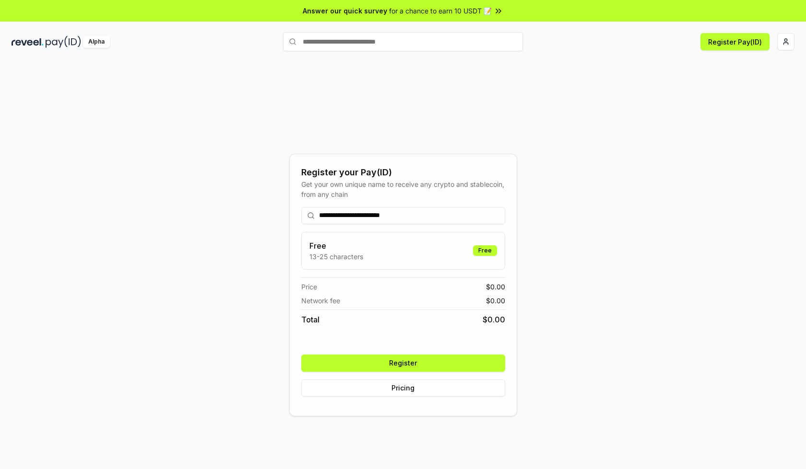 The height and width of the screenshot is (469, 806). I want to click on button: Register, so click(403, 363).